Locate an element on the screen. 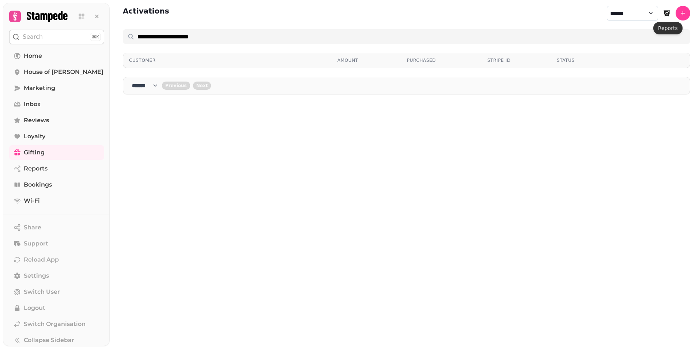 Image resolution: width=699 pixels, height=349 pixels. a: Settings is located at coordinates (57, 276).